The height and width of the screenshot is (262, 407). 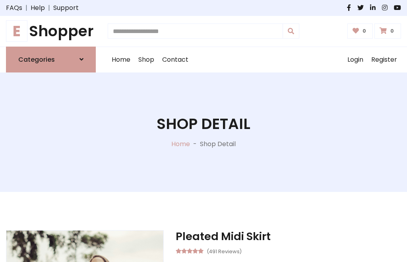 What do you see at coordinates (14, 8) in the screenshot?
I see `a: FAQs` at bounding box center [14, 8].